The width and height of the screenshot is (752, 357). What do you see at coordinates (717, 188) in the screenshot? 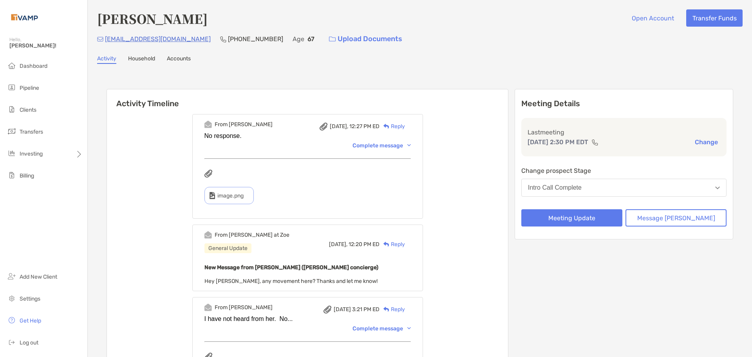
I see `img: Open dropdown arrow` at bounding box center [717, 188].